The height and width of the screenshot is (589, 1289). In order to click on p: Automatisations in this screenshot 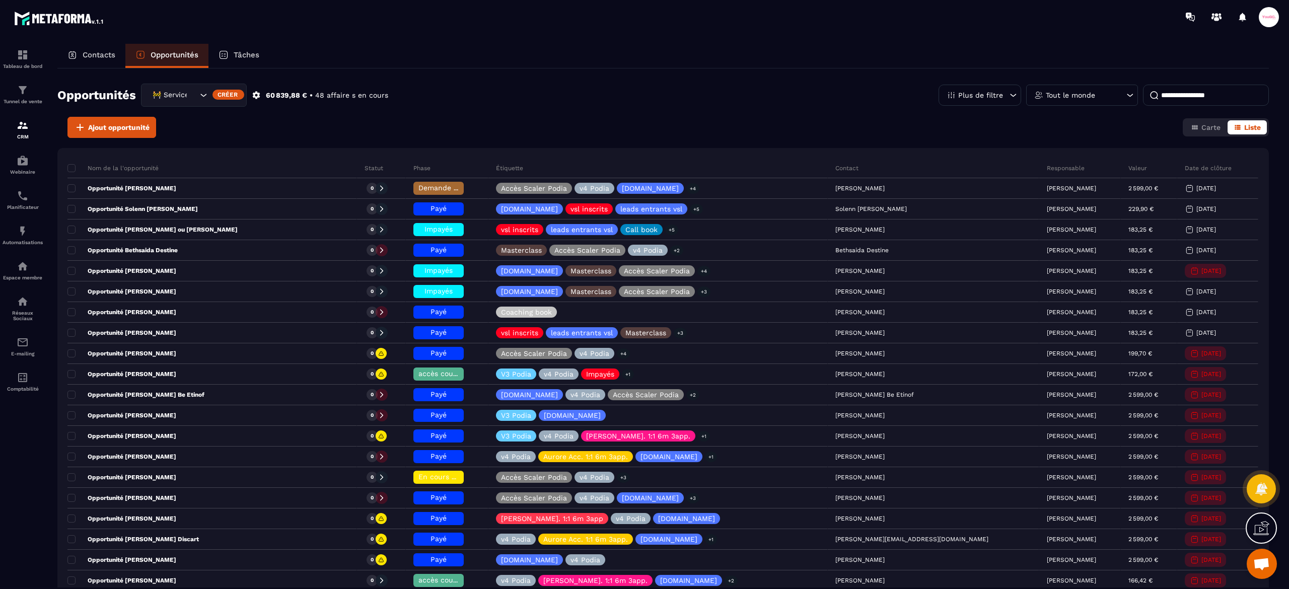, I will do `click(23, 242)`.